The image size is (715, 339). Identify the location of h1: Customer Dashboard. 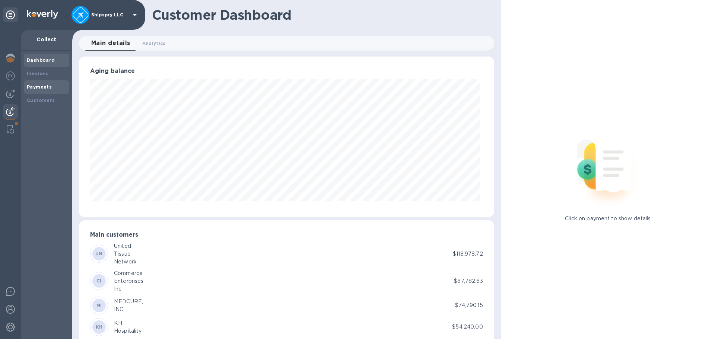
(320, 15).